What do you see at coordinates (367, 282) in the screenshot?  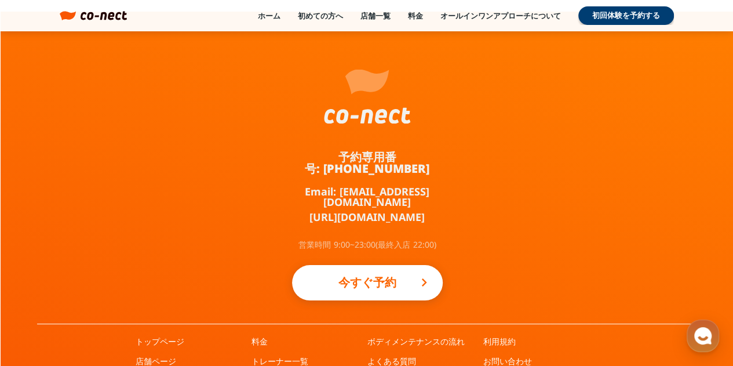 I see `a: 今すぐ予約keyboard_arrow_right` at bounding box center [367, 282].